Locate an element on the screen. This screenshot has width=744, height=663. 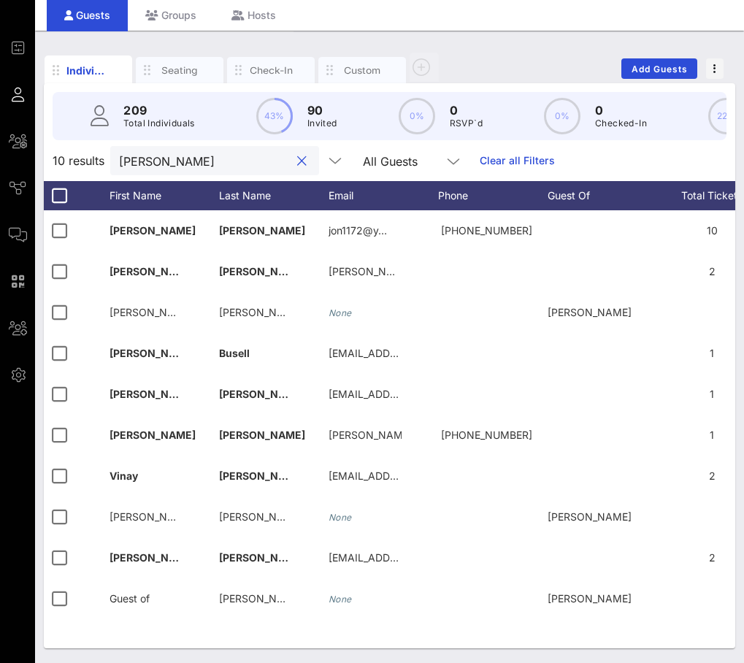
span: +12129918221 is located at coordinates (486, 230).